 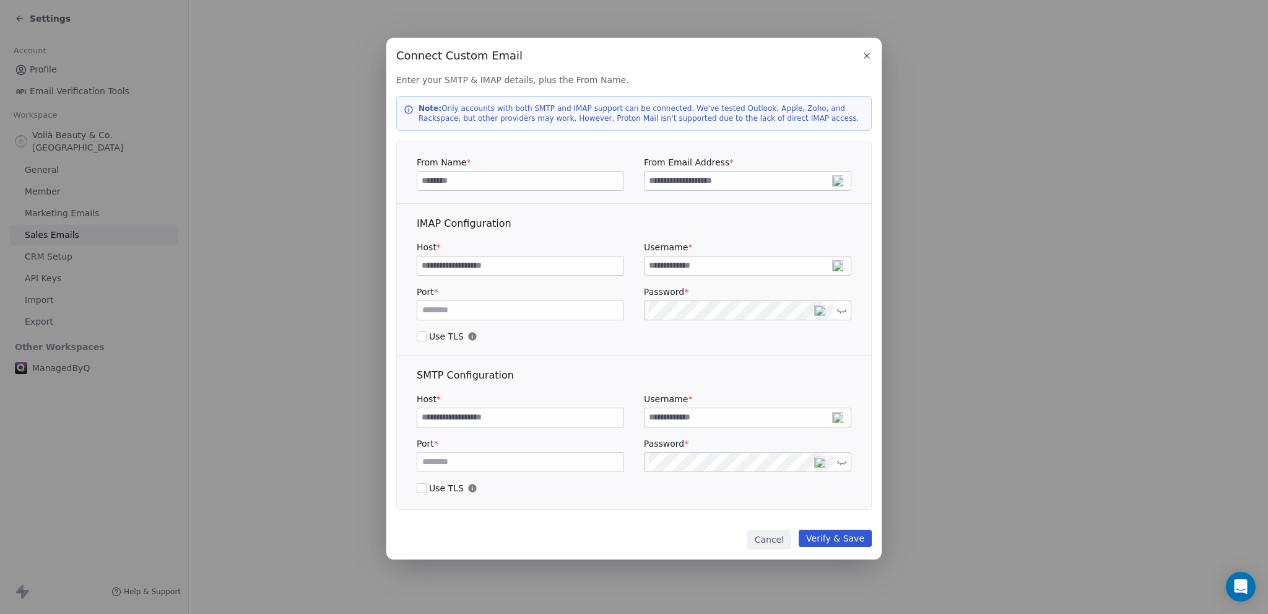 What do you see at coordinates (520, 162) in the screenshot?
I see `label: From Name` at bounding box center [520, 162].